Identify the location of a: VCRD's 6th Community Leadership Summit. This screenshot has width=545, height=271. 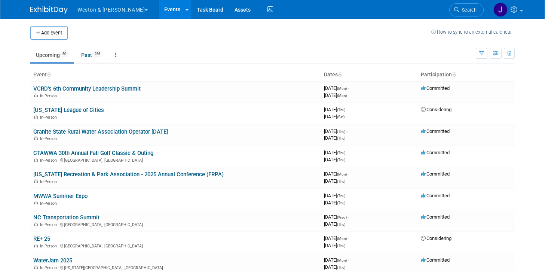
(87, 89).